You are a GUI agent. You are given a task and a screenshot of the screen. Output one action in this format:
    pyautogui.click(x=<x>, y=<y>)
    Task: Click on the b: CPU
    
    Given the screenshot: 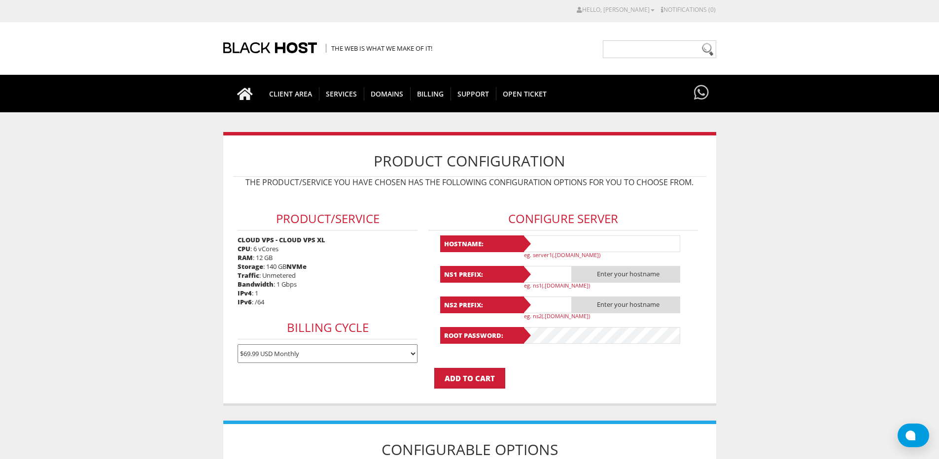 What is the action you would take?
    pyautogui.click(x=244, y=249)
    